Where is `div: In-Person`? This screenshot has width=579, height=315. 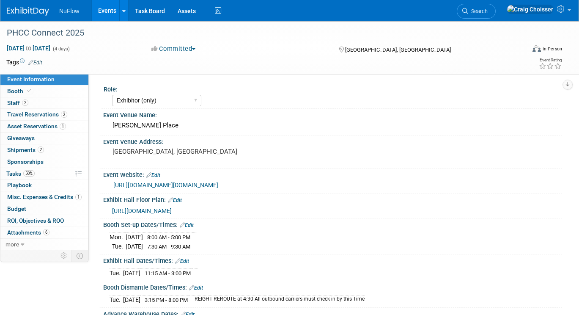 div: In-Person is located at coordinates (552, 49).